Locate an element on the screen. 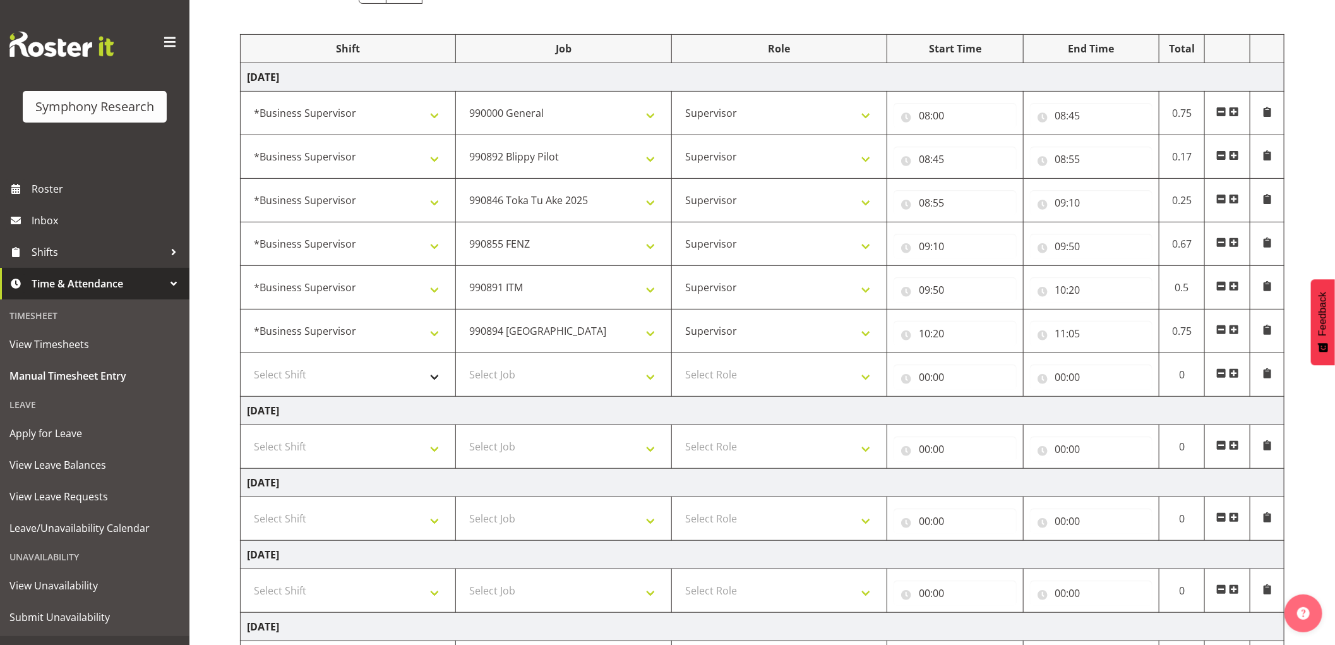 This screenshot has height=645, width=1335. span: Roster is located at coordinates (107, 189).